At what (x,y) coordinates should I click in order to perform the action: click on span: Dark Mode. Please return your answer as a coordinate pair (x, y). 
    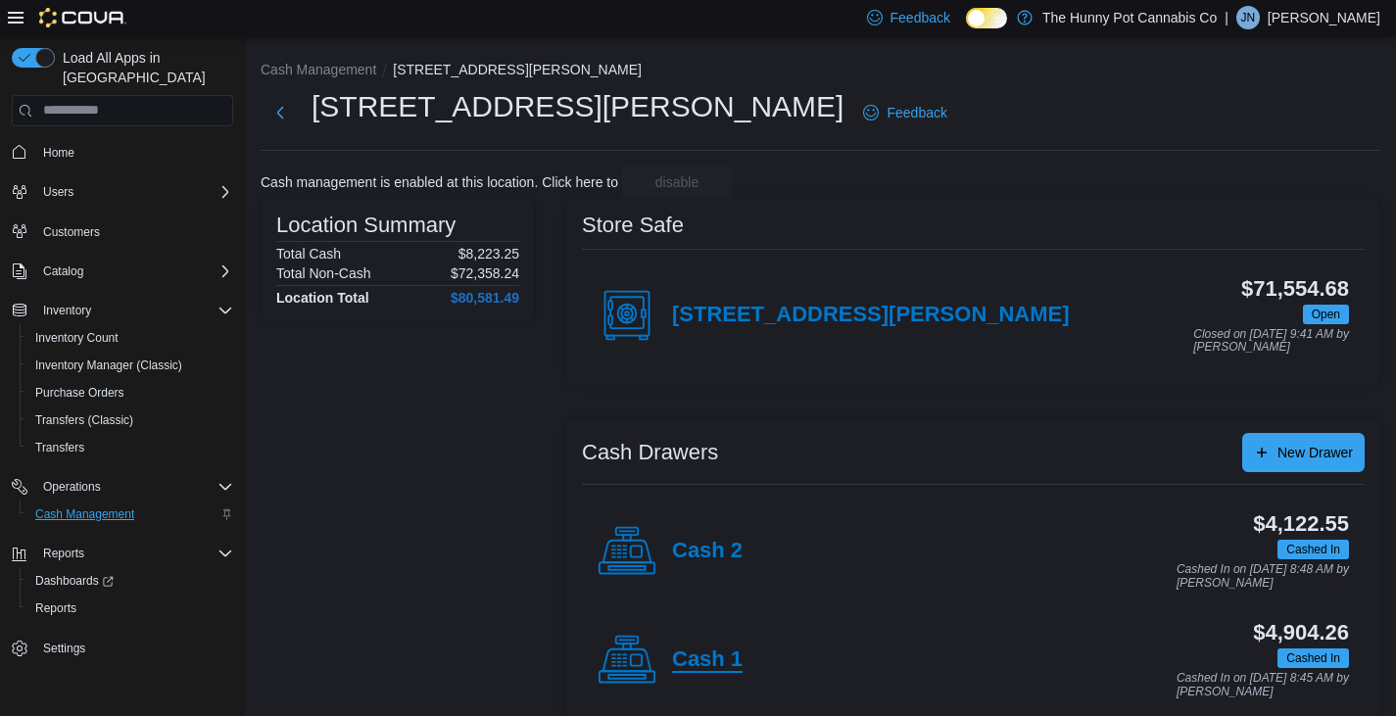
    Looking at the image, I should click on (966, 28).